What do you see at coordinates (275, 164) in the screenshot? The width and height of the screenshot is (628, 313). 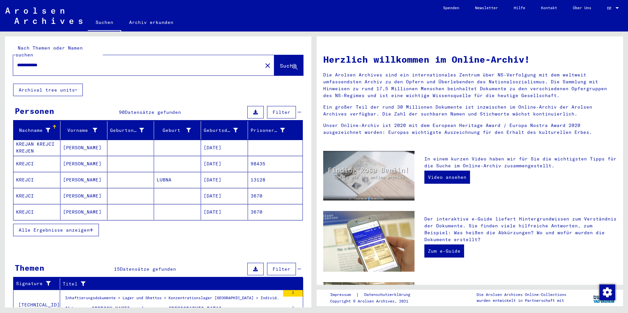 I see `mat-cell: 98435` at bounding box center [275, 164].